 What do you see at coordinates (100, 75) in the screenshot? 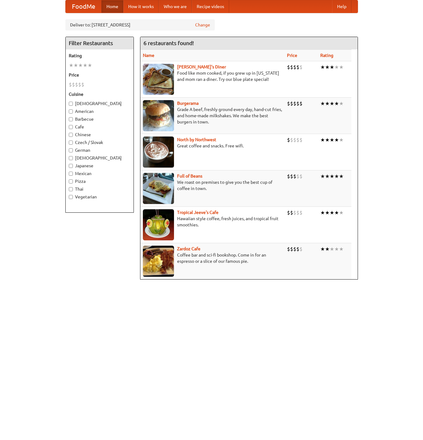
I see `h5: Price` at bounding box center [100, 75].